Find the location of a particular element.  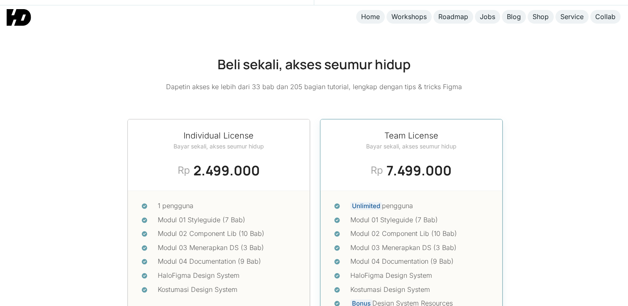

h2: Individual License is located at coordinates (219, 136).